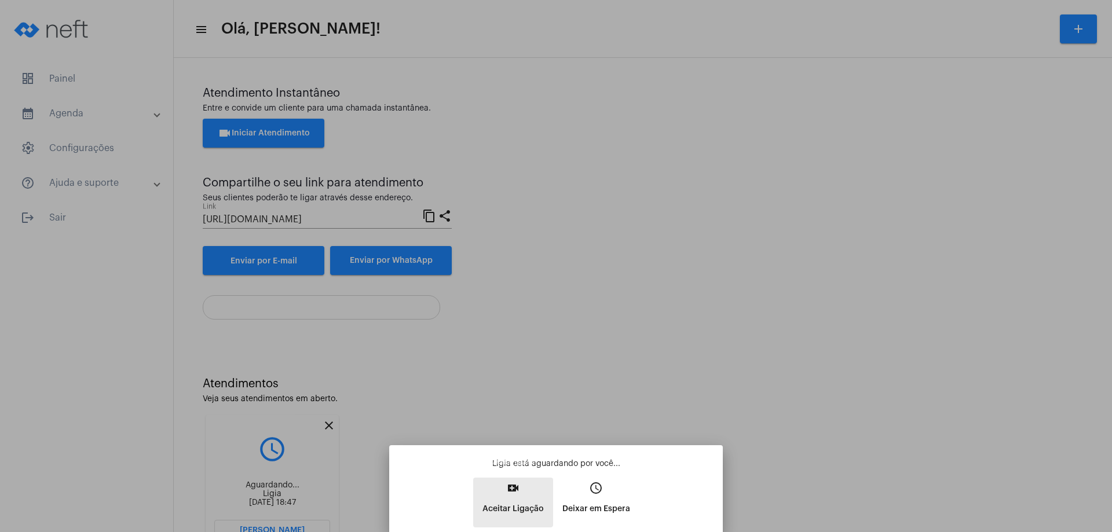  Describe the element at coordinates (514, 463) in the screenshot. I see `div: Aceitar ligação` at that location.